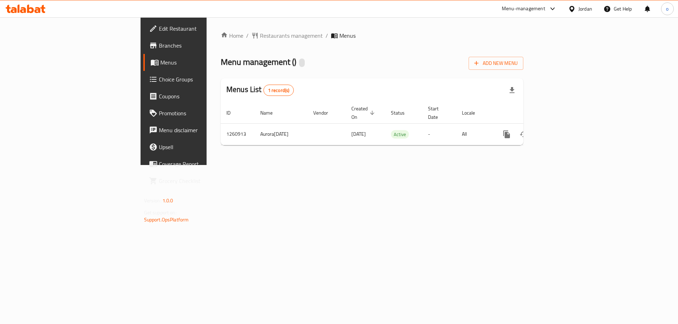 The image size is (678, 324). I want to click on a: Edit Restaurant, so click(198, 29).